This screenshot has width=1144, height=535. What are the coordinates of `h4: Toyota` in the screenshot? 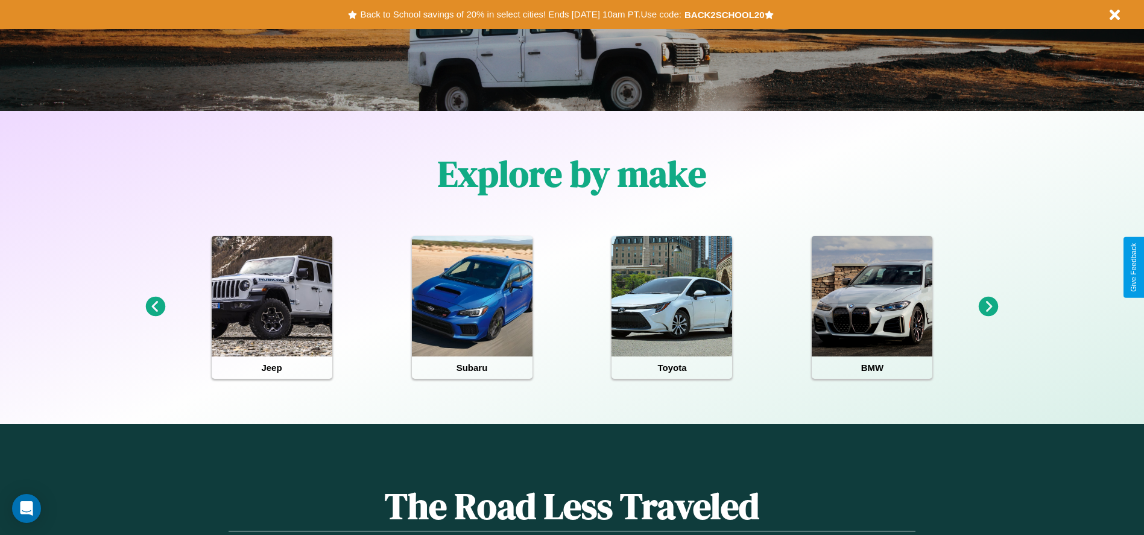 It's located at (672, 367).